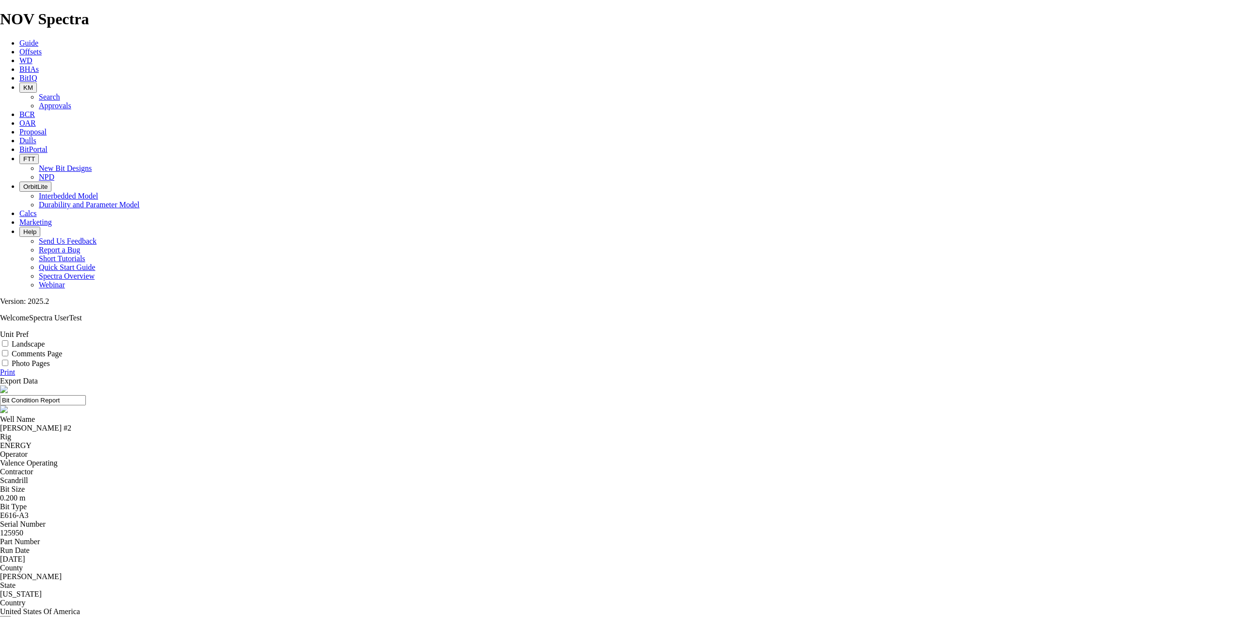  What do you see at coordinates (31, 51) in the screenshot?
I see `span: Offsets` at bounding box center [31, 51].